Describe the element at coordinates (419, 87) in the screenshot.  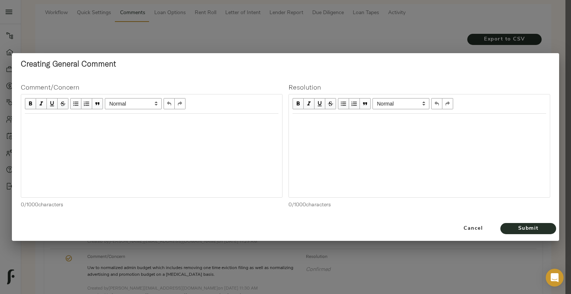
I see `h4: Resolution` at that location.